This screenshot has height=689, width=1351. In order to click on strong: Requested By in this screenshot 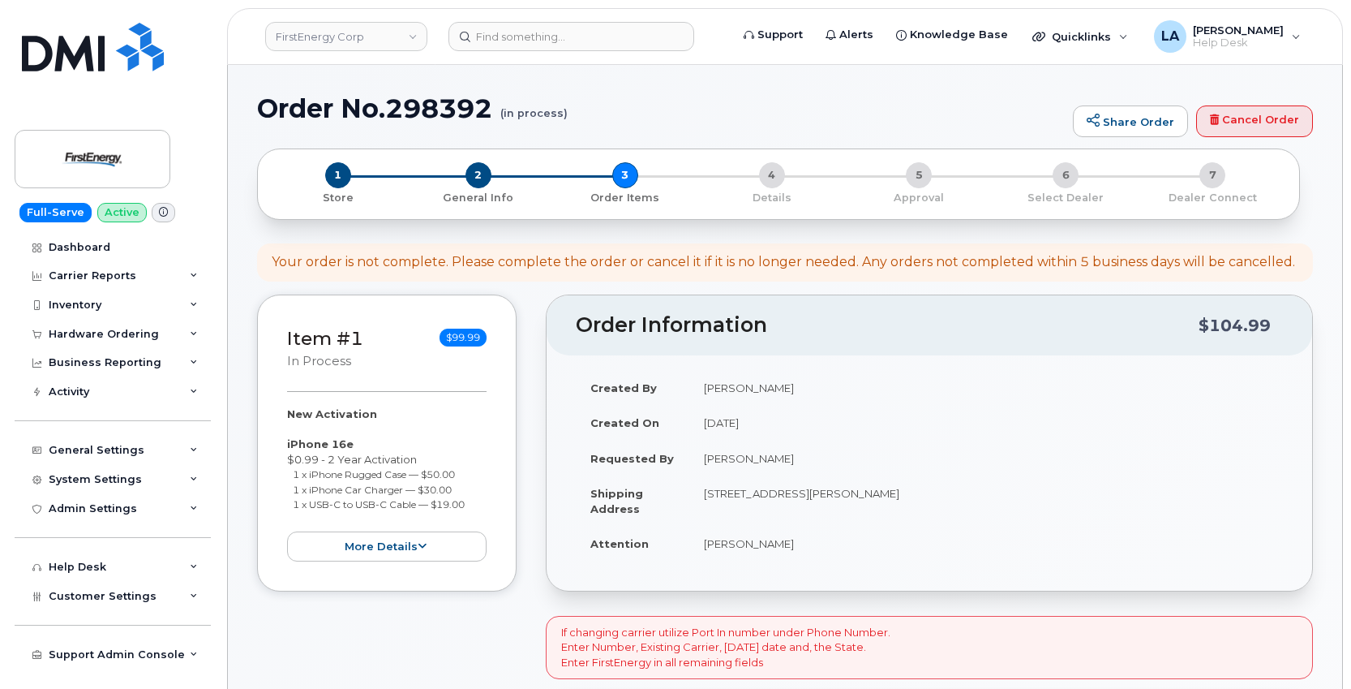, I will do `click(632, 458)`.